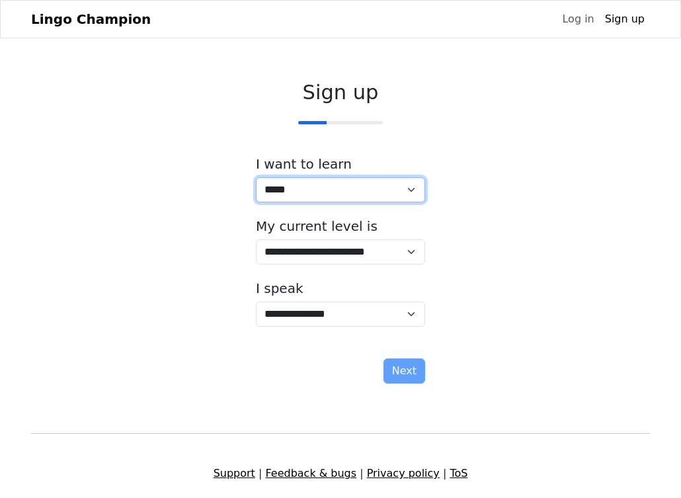 This screenshot has width=681, height=498. I want to click on a: Feedback & bugs, so click(311, 473).